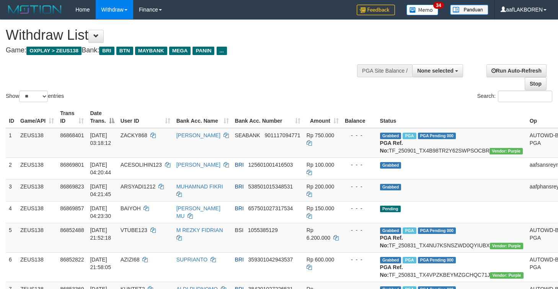 The width and height of the screenshot is (558, 289). Describe the element at coordinates (192, 260) in the screenshot. I see `a: SUPRIANTO` at that location.